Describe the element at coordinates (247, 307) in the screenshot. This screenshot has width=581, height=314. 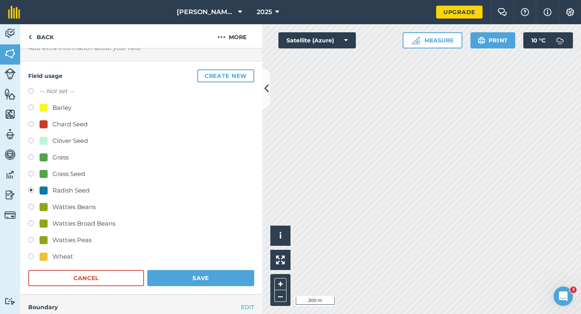
I see `button: EDIT` at that location.